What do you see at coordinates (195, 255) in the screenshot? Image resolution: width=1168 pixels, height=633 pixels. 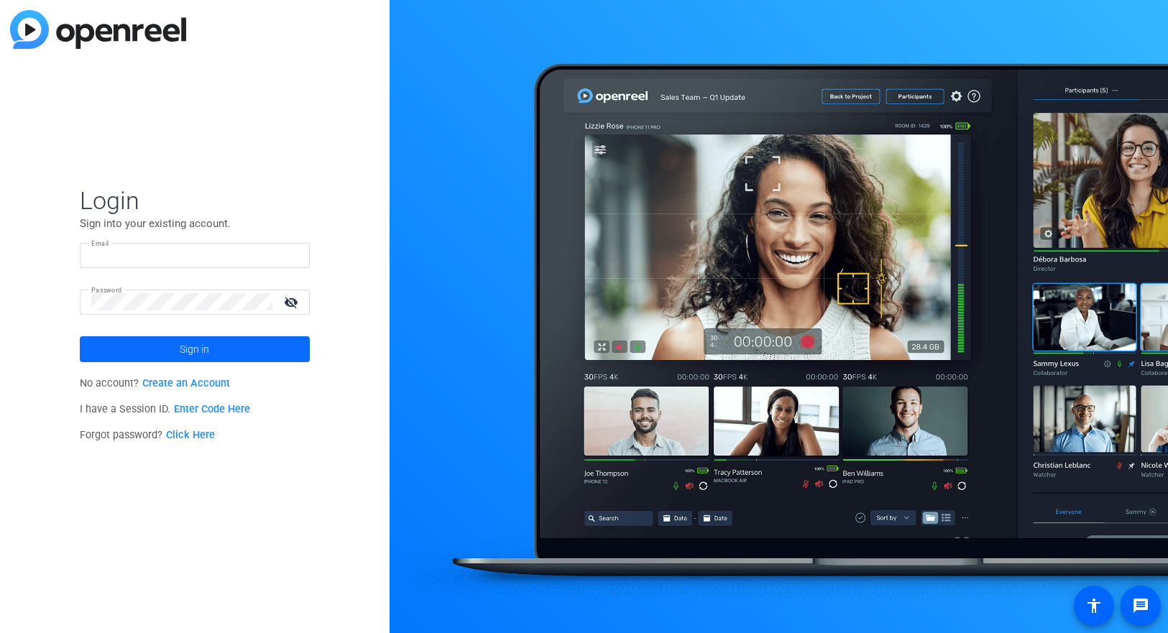 I see `input: Enter Email Address` at bounding box center [195, 255].